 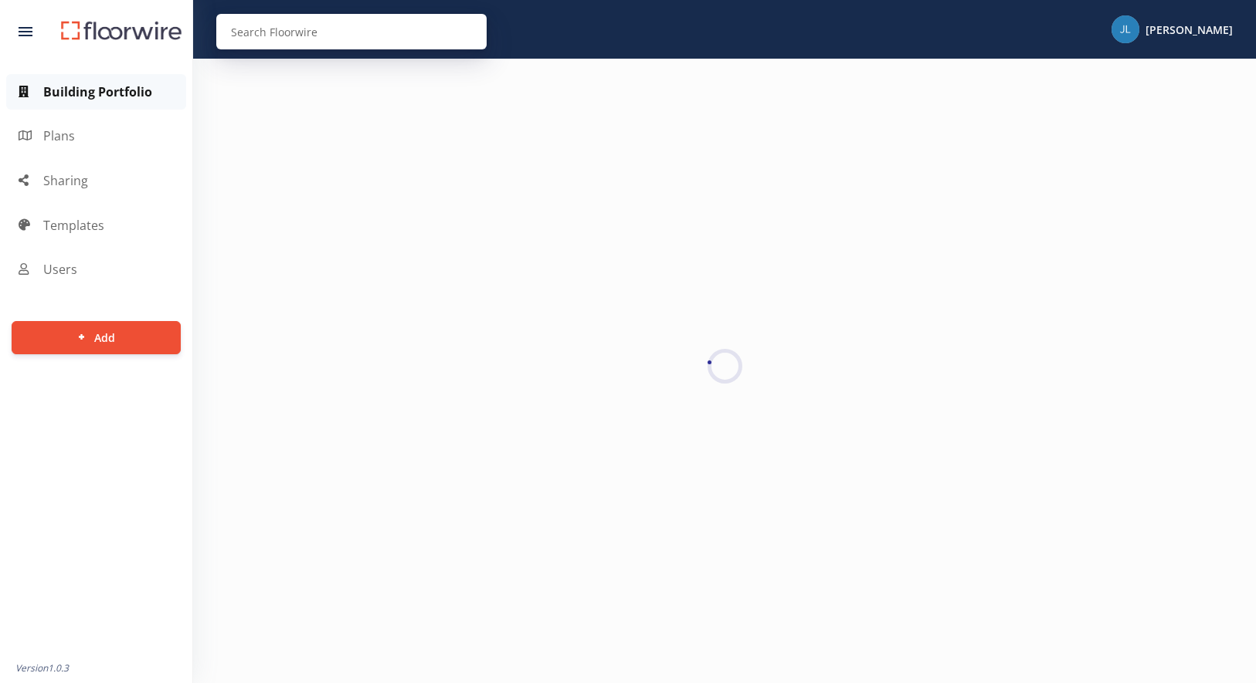 I want to click on span: Users, so click(x=60, y=270).